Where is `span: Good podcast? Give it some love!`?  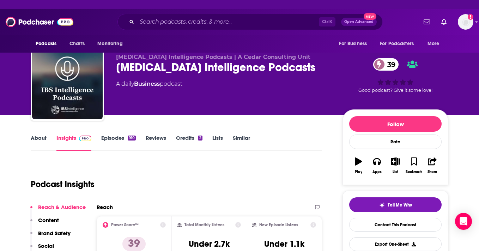
span: Good podcast? Give it some love! is located at coordinates (395, 90).